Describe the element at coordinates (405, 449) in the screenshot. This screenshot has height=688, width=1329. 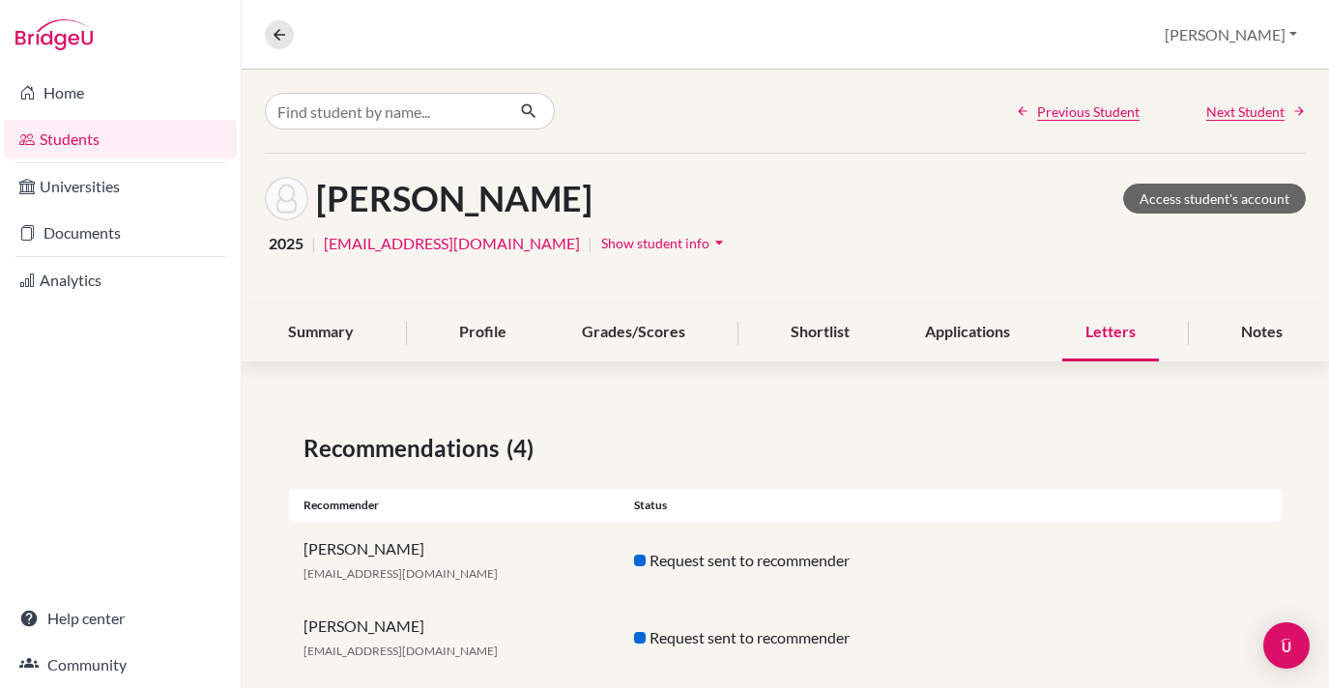
I see `span: Recommendations` at that location.